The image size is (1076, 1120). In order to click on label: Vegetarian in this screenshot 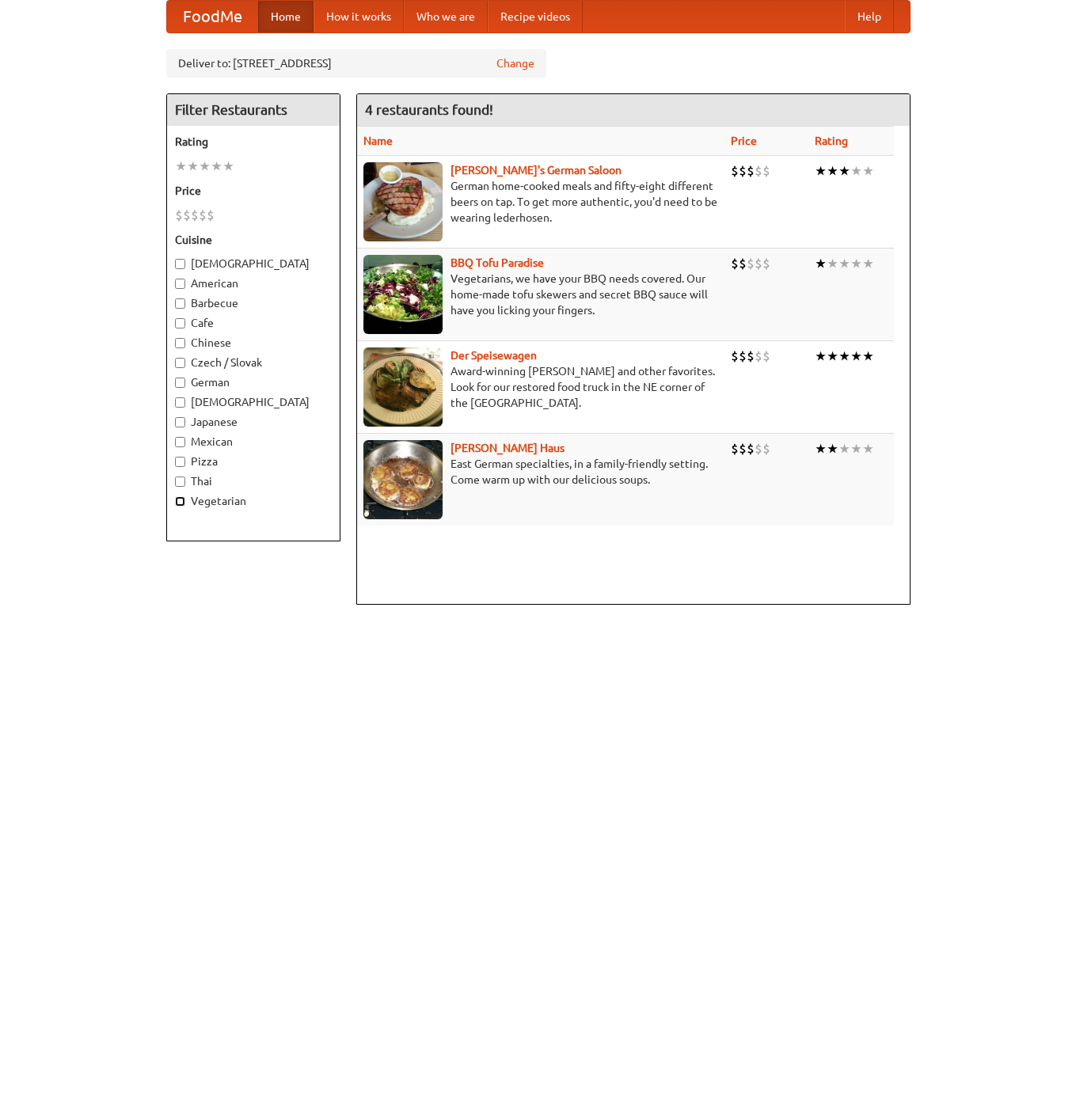, I will do `click(254, 501)`.